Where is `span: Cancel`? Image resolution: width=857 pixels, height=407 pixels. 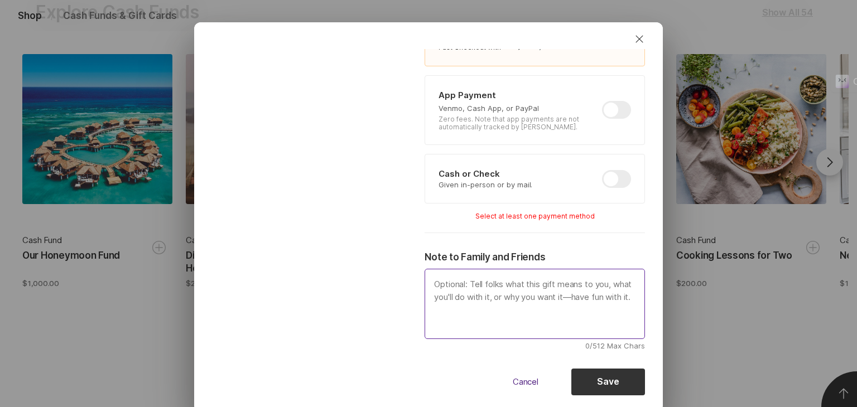
span: Cancel is located at coordinates (525, 381).